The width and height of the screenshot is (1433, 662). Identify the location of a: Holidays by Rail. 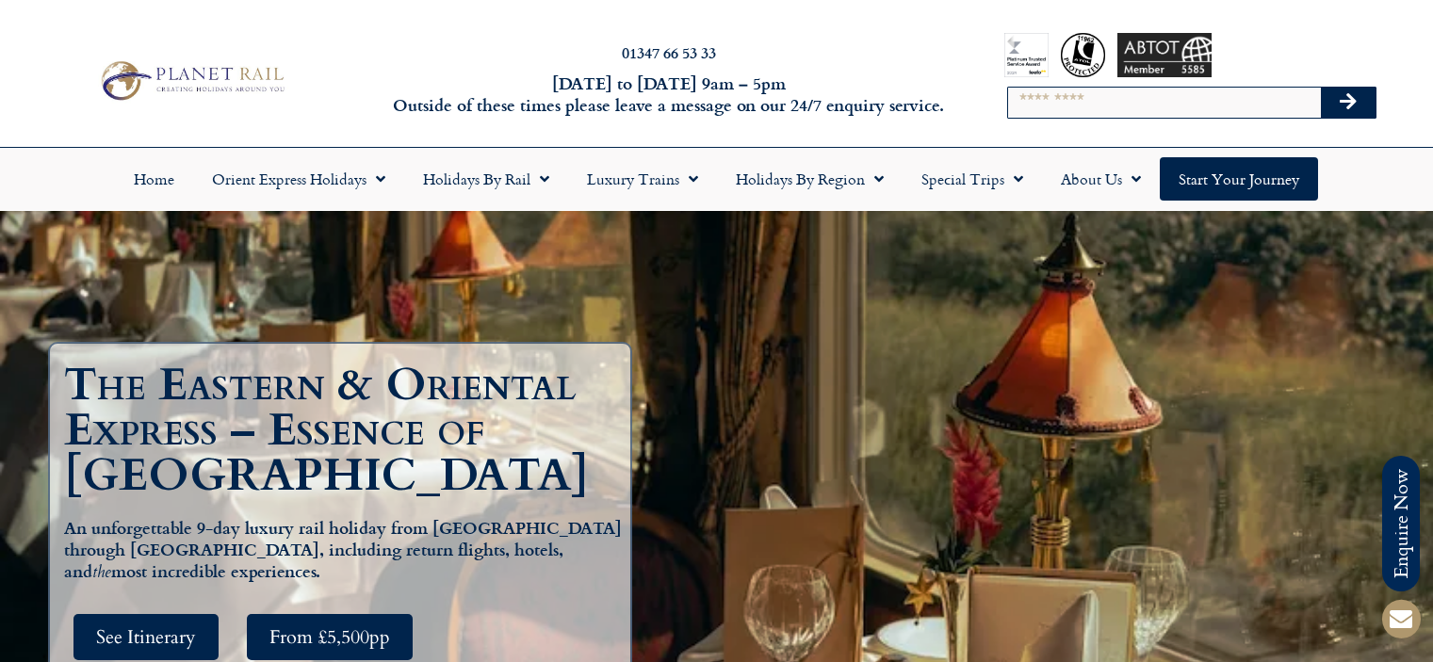
(486, 179).